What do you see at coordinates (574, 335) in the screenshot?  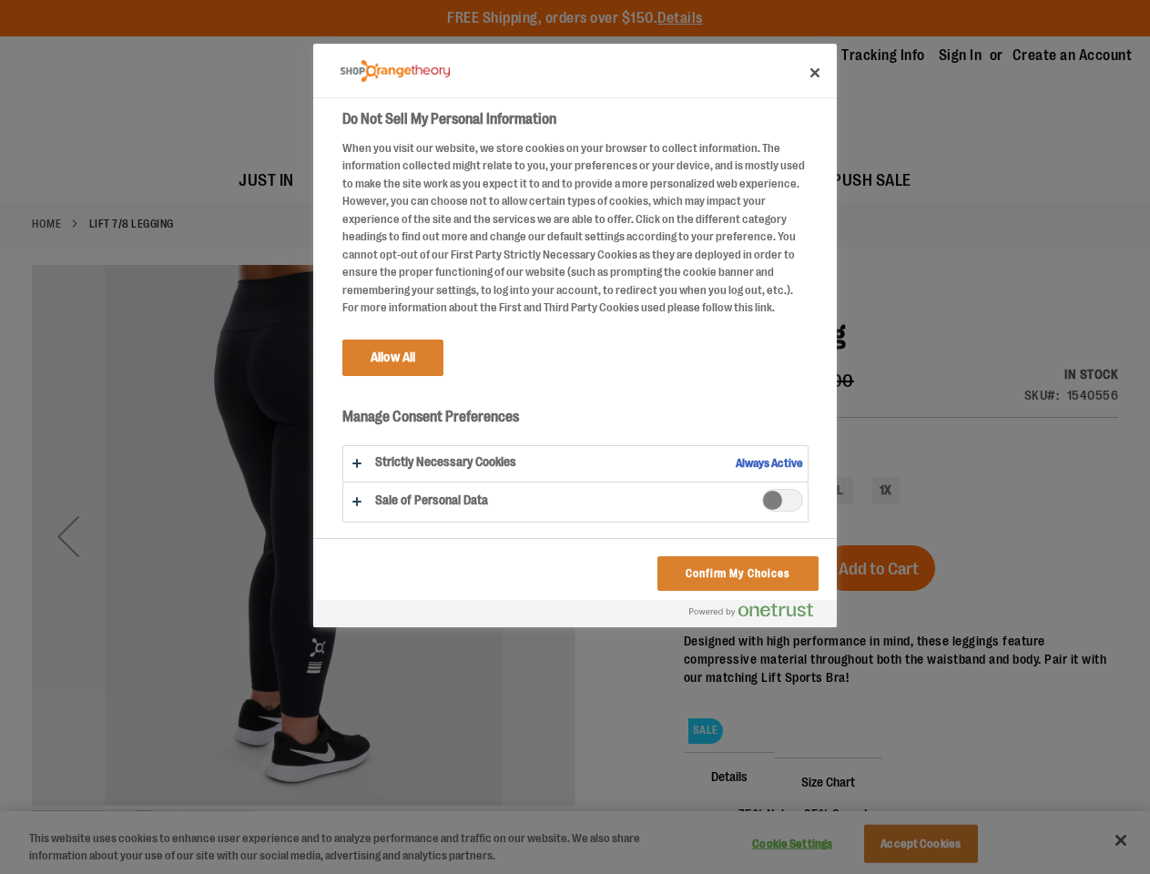 I see `div: Preference center` at bounding box center [574, 335].